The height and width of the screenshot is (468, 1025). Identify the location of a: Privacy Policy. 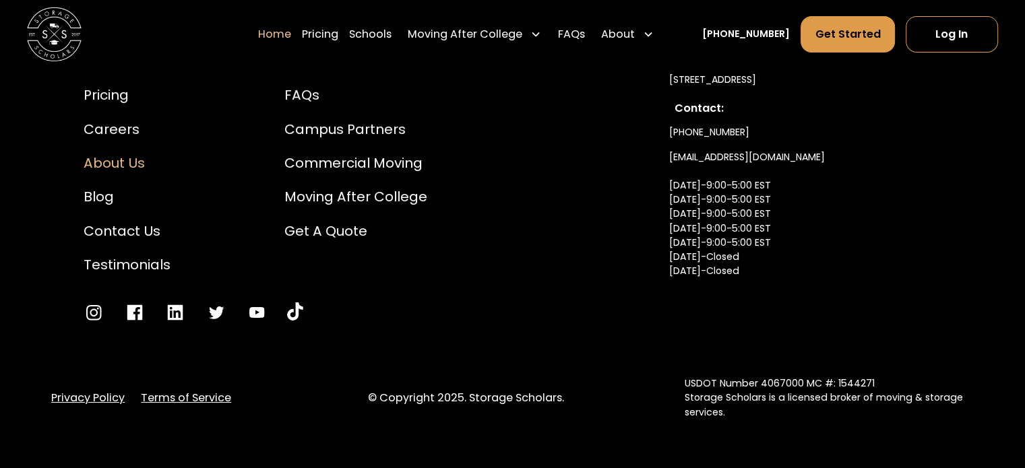
(88, 398).